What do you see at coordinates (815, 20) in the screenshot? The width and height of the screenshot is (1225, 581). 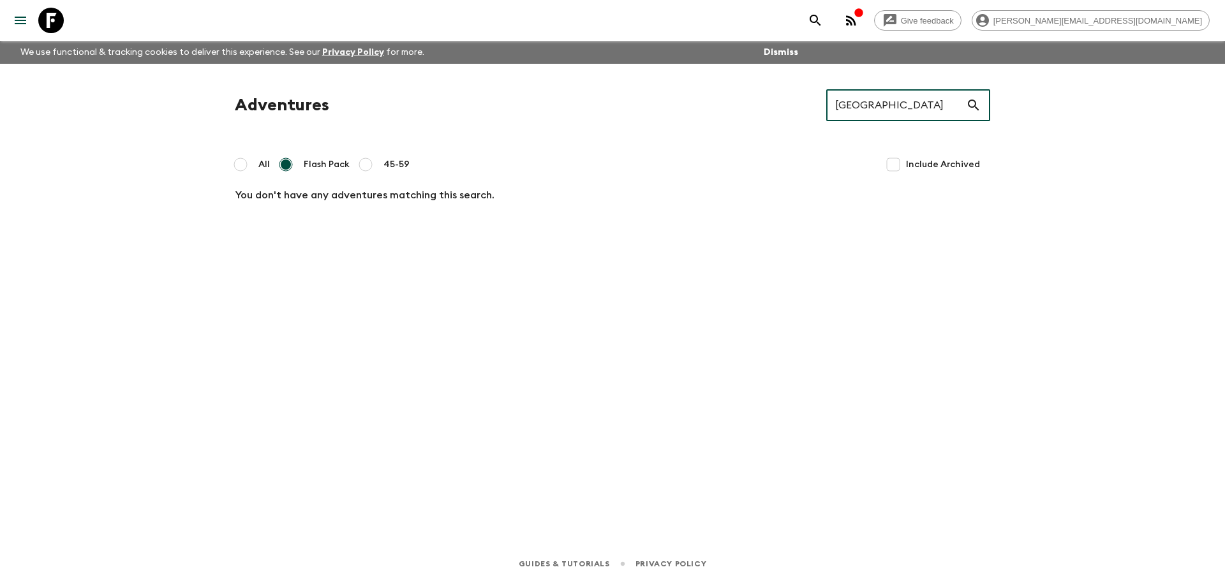 I see `button: search adventures` at bounding box center [815, 20].